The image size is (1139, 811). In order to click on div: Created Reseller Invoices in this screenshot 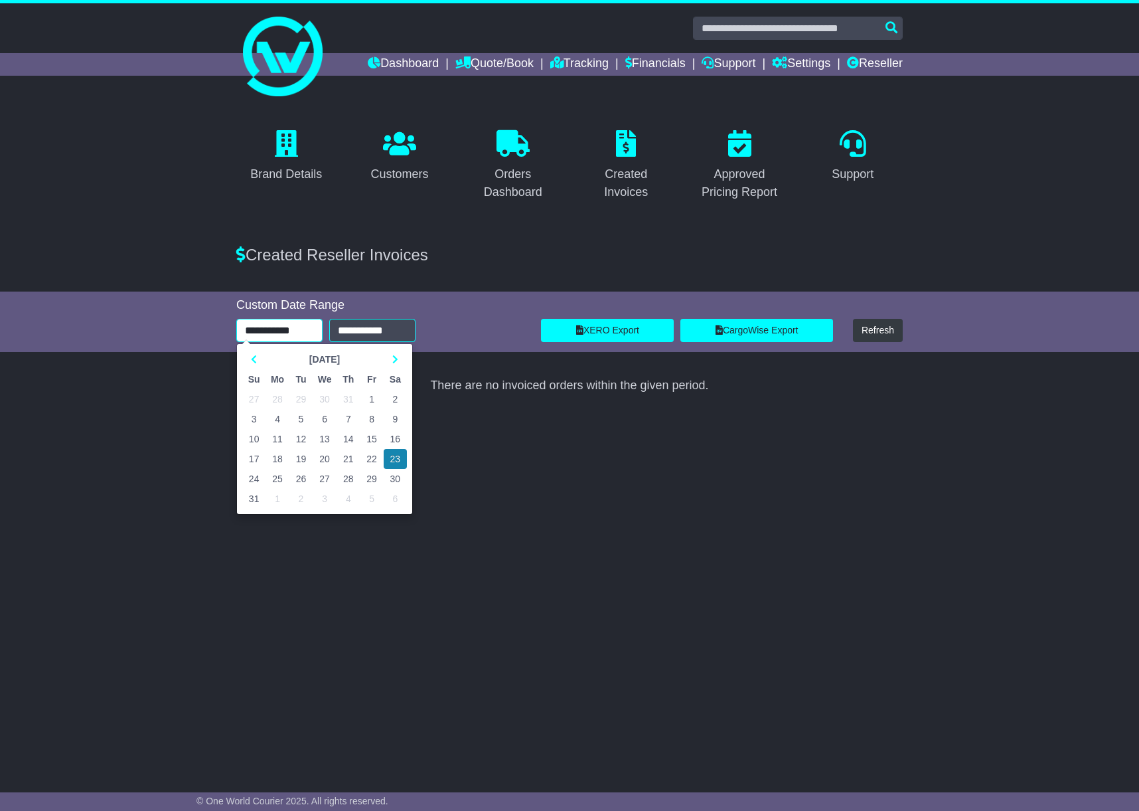, I will do `click(570, 255)`.